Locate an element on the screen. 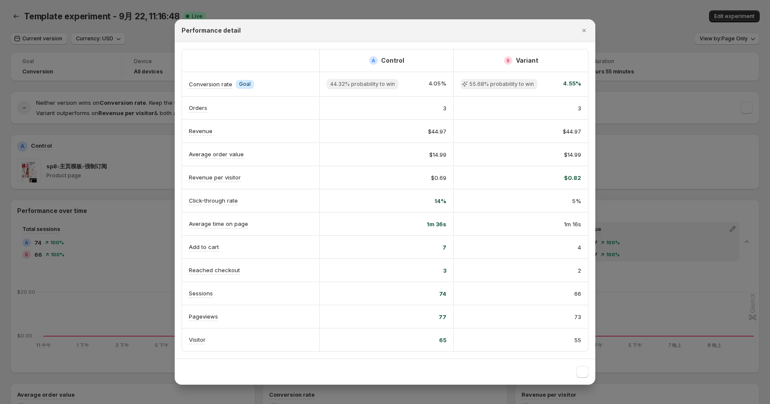 Image resolution: width=770 pixels, height=404 pixels. span: 55 is located at coordinates (578, 340).